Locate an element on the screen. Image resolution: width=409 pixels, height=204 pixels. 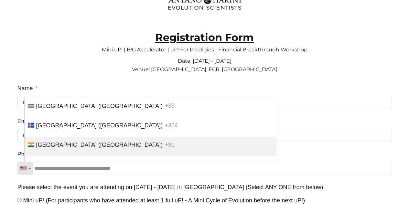
ul: List of countries is located at coordinates (150, 129).